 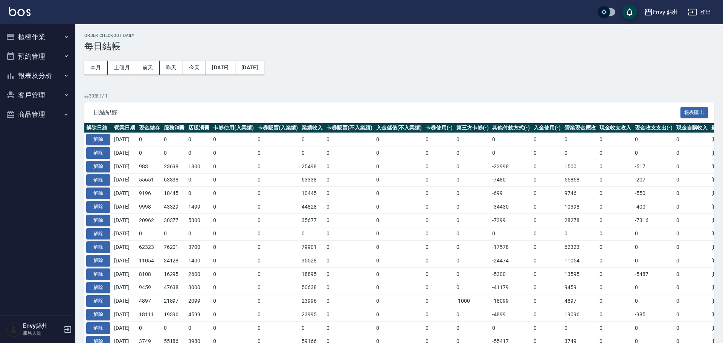 I want to click on td: 18111, so click(x=150, y=315).